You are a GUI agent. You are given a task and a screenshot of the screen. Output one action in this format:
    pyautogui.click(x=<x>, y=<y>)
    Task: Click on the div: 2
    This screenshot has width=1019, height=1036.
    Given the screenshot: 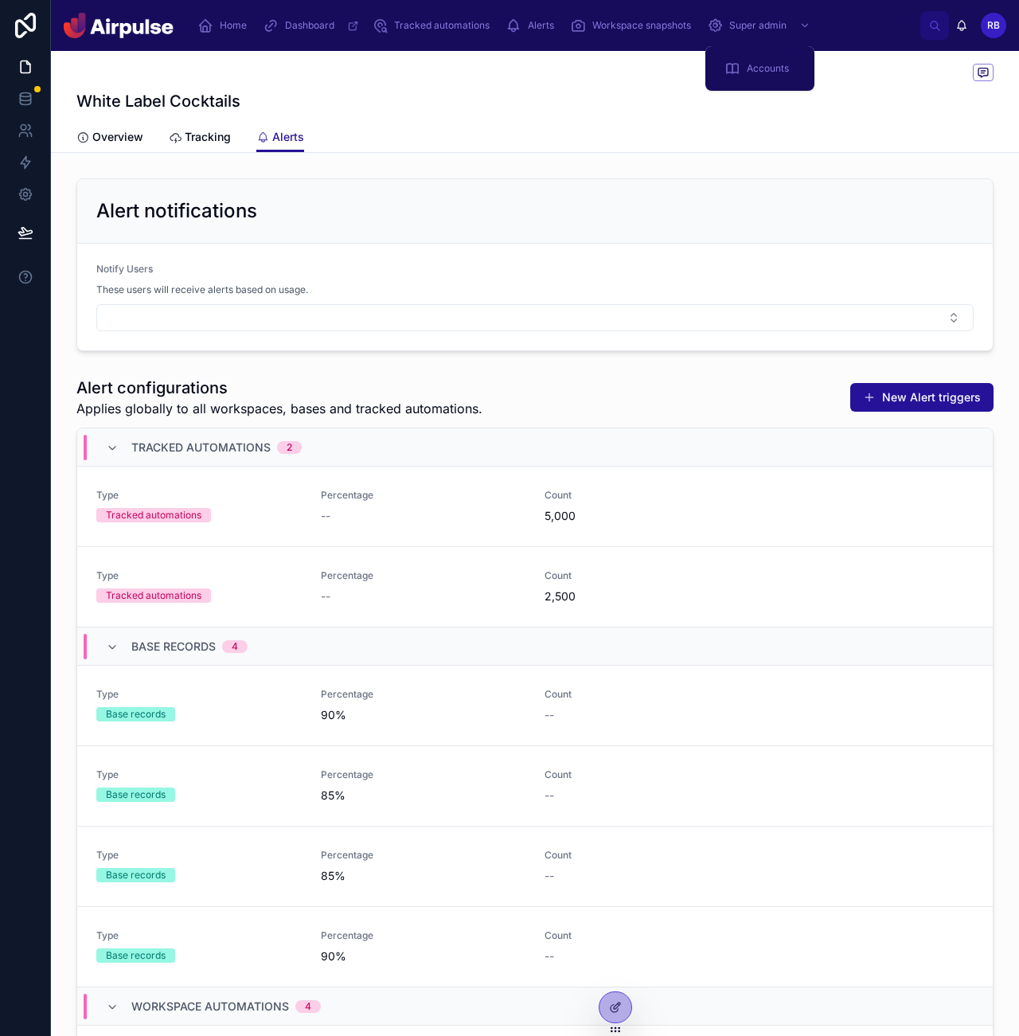 What is the action you would take?
    pyautogui.click(x=289, y=448)
    